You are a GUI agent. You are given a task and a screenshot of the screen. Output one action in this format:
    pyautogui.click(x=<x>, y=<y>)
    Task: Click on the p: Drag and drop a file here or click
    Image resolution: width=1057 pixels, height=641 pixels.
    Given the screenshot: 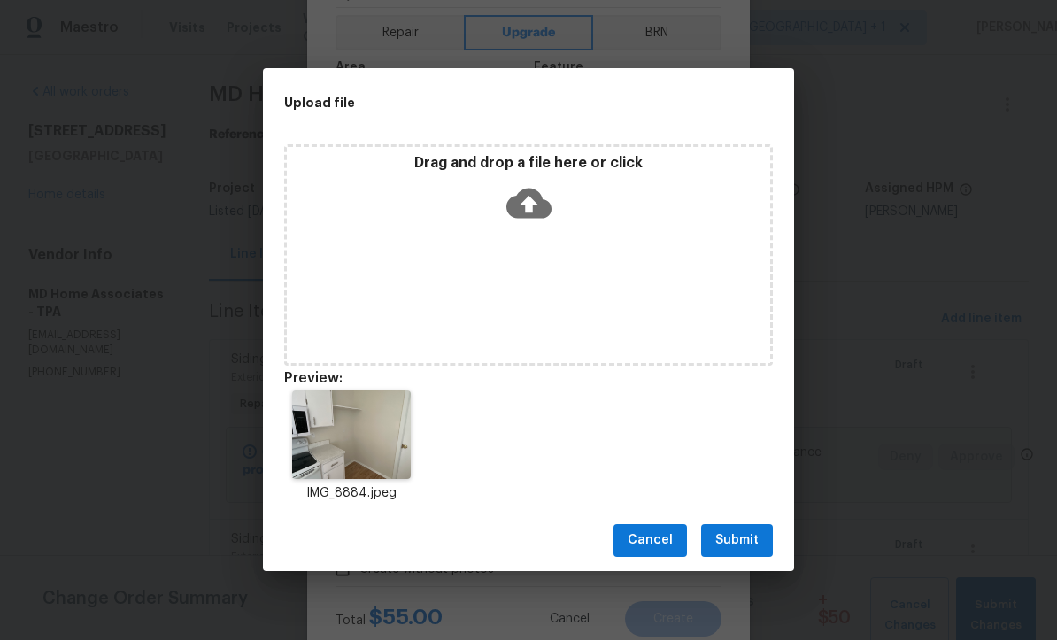 What is the action you would take?
    pyautogui.click(x=528, y=164)
    